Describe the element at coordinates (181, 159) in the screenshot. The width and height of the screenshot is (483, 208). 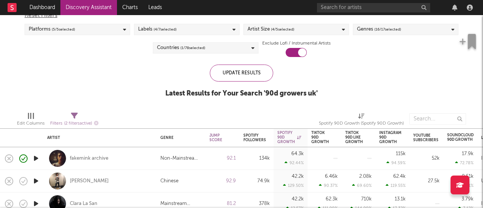
I see `div: Non-Mainstream Electronic` at that location.